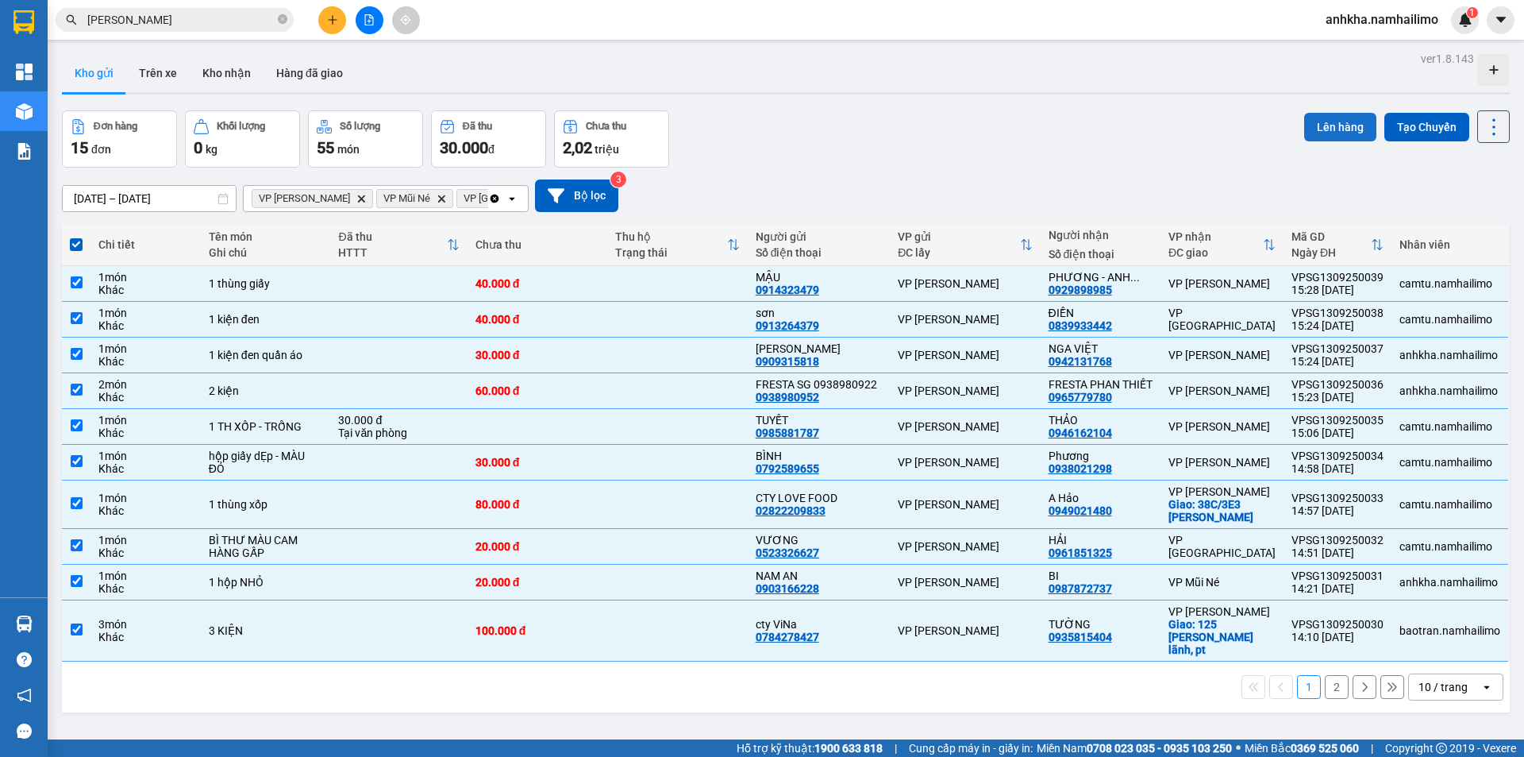 Image resolution: width=1524 pixels, height=757 pixels. Describe the element at coordinates (406, 20) in the screenshot. I see `button: aim` at that location.